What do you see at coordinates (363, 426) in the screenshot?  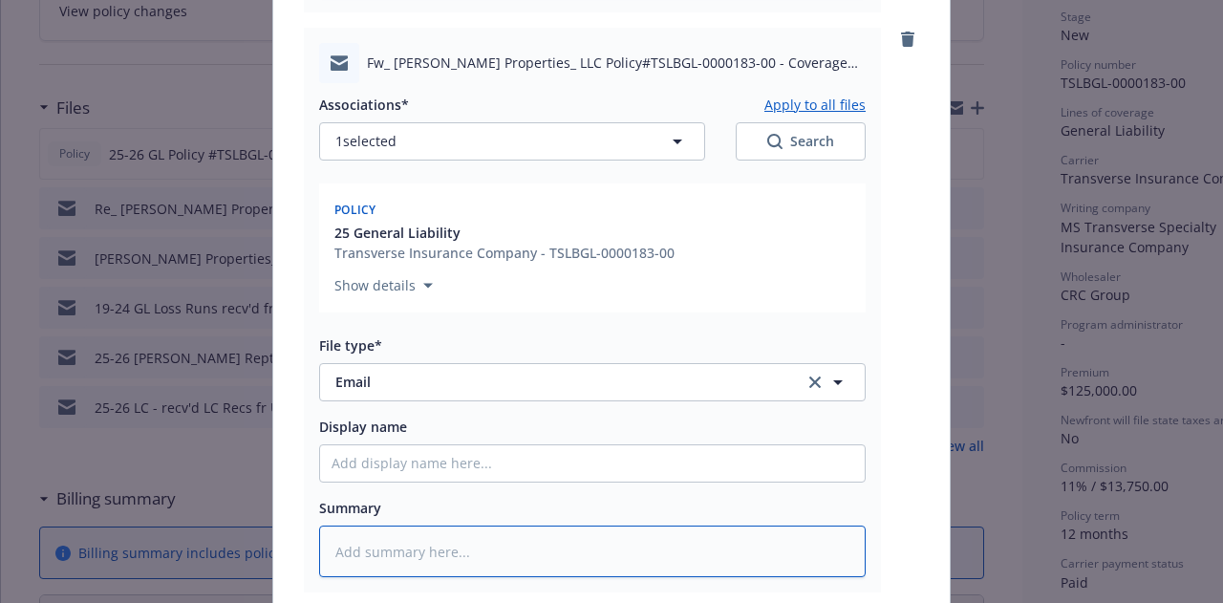 I see `span: Display name` at bounding box center [363, 426].